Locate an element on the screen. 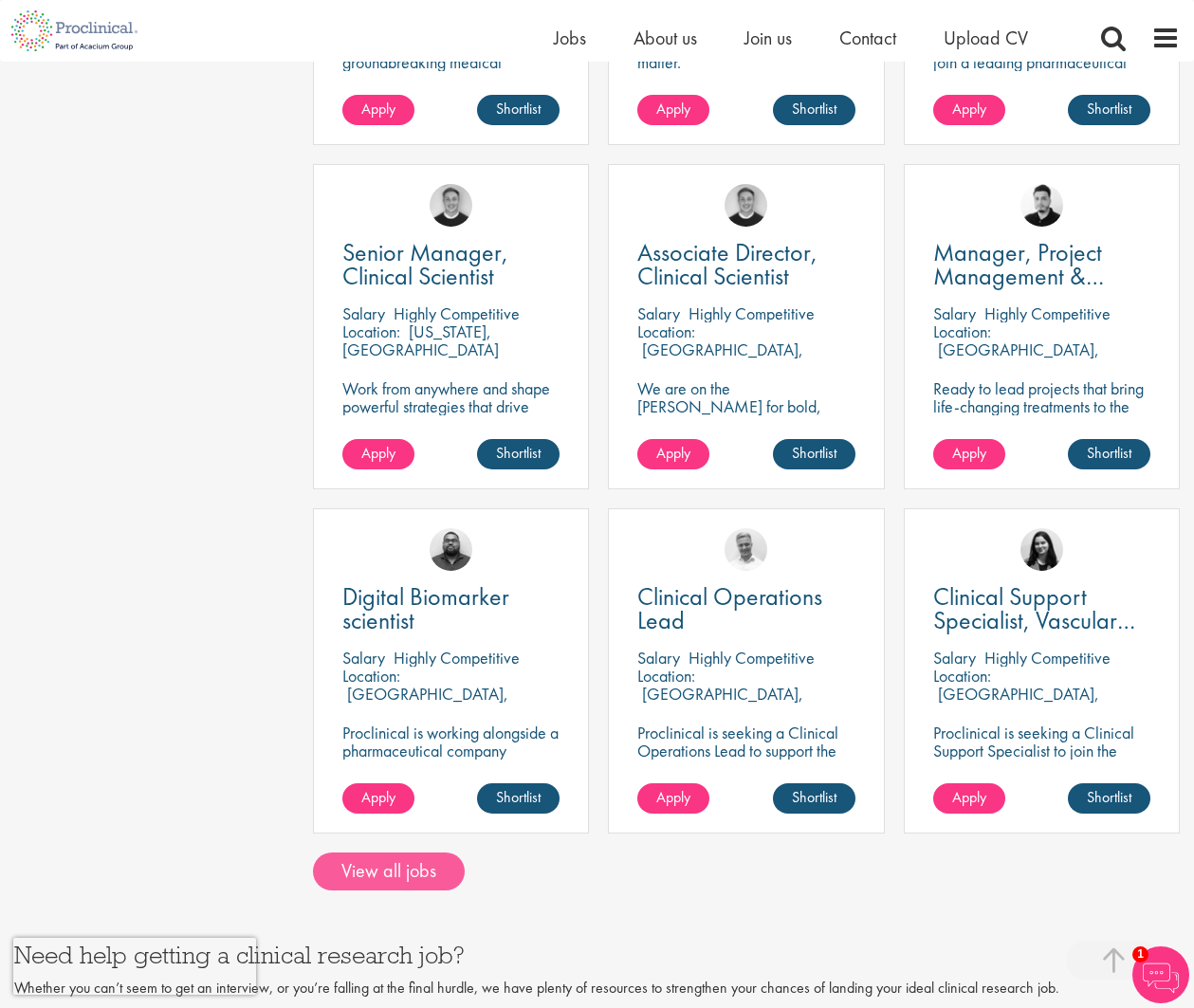 Image resolution: width=1194 pixels, height=1008 pixels. p: Proclinical is seeking a Clinical Support Specialist to join the Vascular team in [GEOGRAPHIC_DAT... is located at coordinates (1042, 777).